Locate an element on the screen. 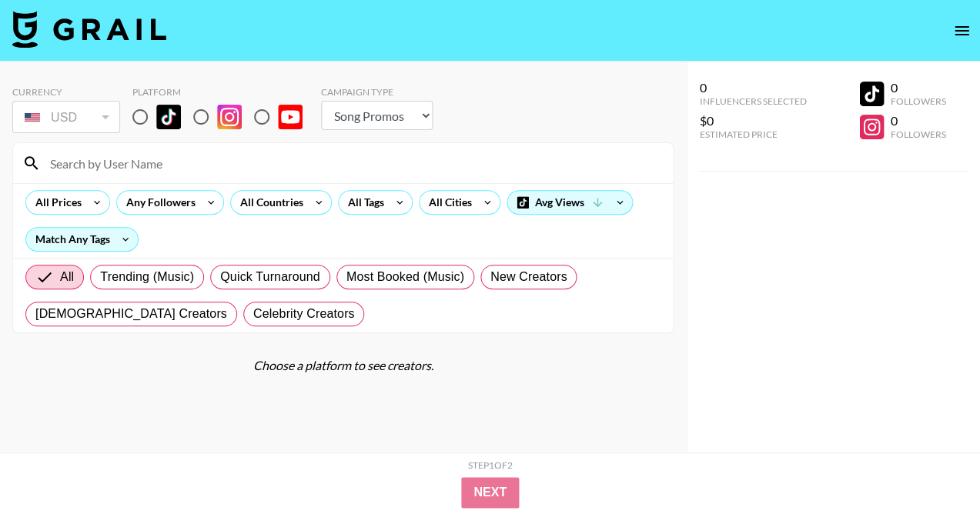 The width and height of the screenshot is (980, 514). span: Most Booked (Music) is located at coordinates (405, 277).